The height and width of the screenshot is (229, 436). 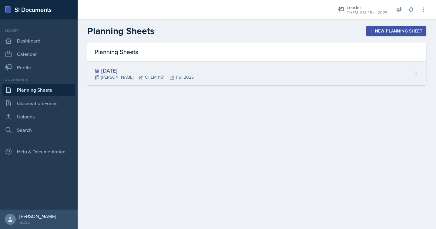 What do you see at coordinates (39, 103) in the screenshot?
I see `a: Observation Forms` at bounding box center [39, 103].